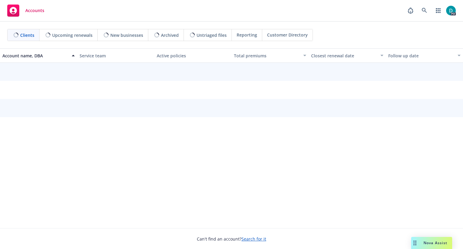  I want to click on a: Accounts, so click(26, 11).